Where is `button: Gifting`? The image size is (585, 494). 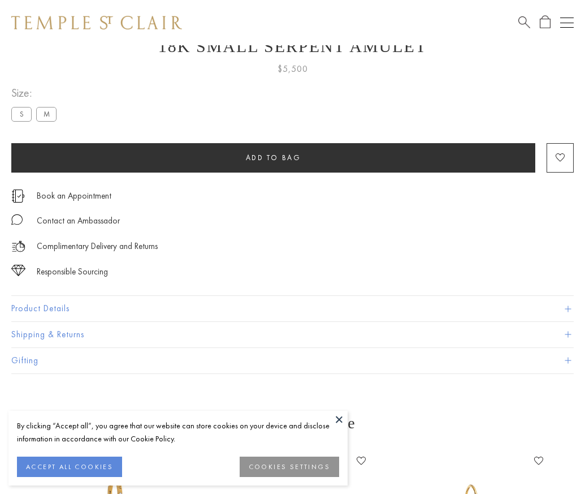 button: Gifting is located at coordinates (292, 360).